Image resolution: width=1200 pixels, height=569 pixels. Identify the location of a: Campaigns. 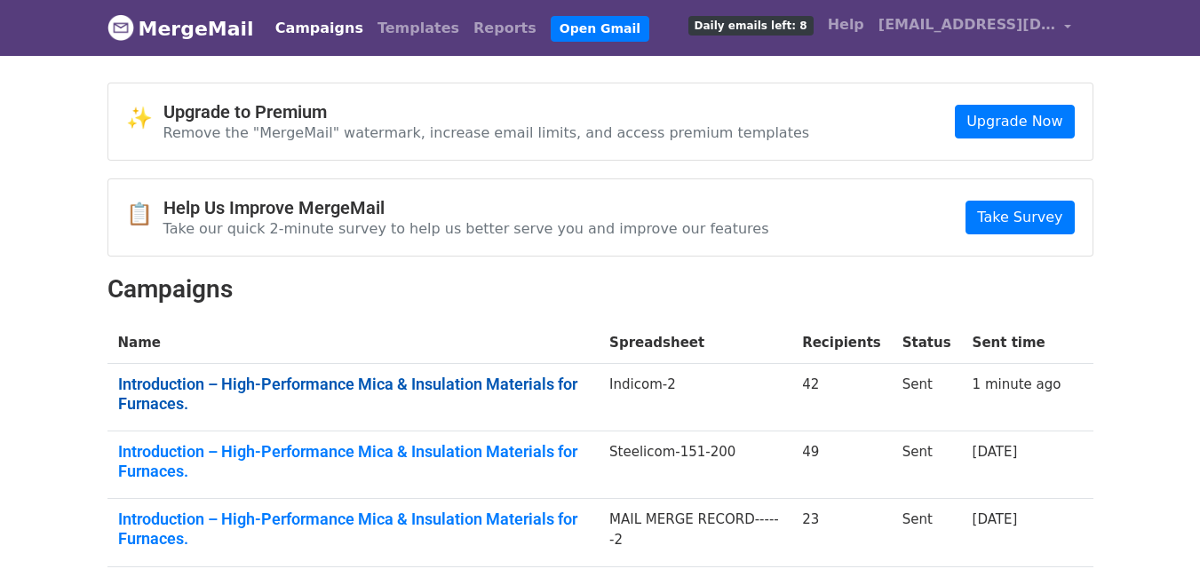
(319, 28).